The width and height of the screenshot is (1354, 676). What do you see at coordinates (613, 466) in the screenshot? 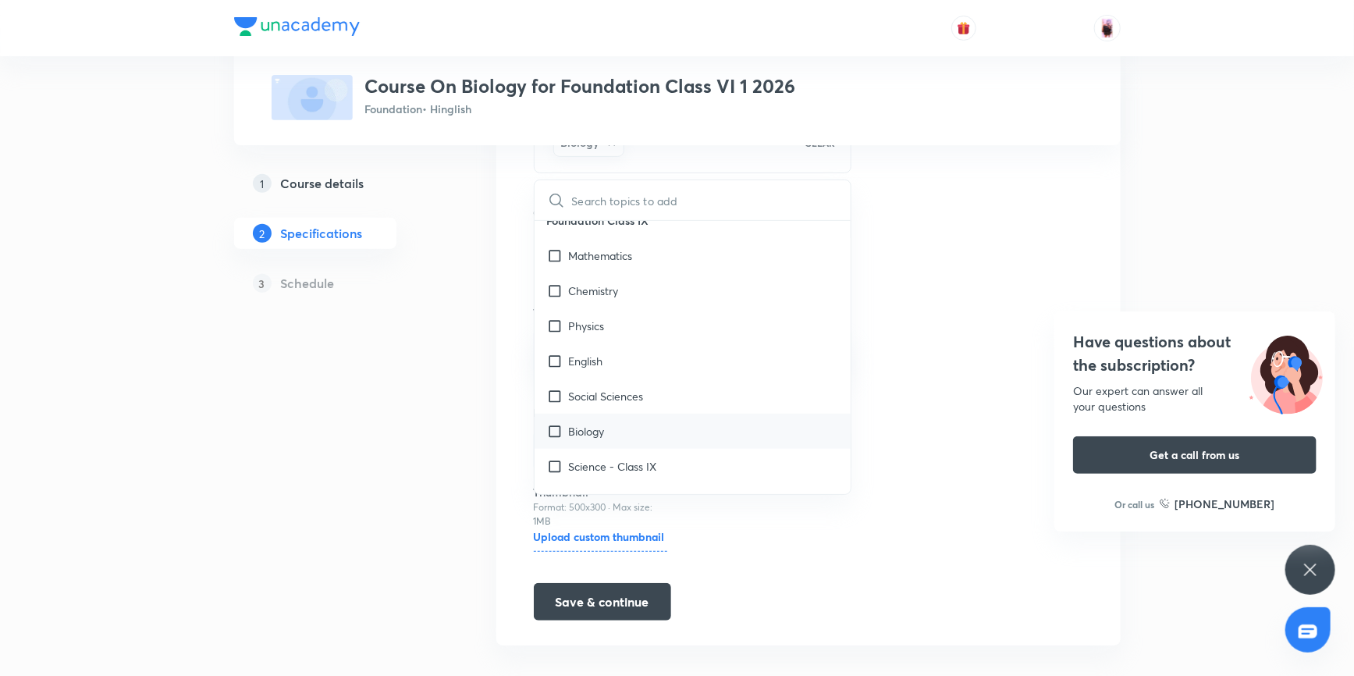
I see `p: Science - Class IX` at bounding box center [613, 466].